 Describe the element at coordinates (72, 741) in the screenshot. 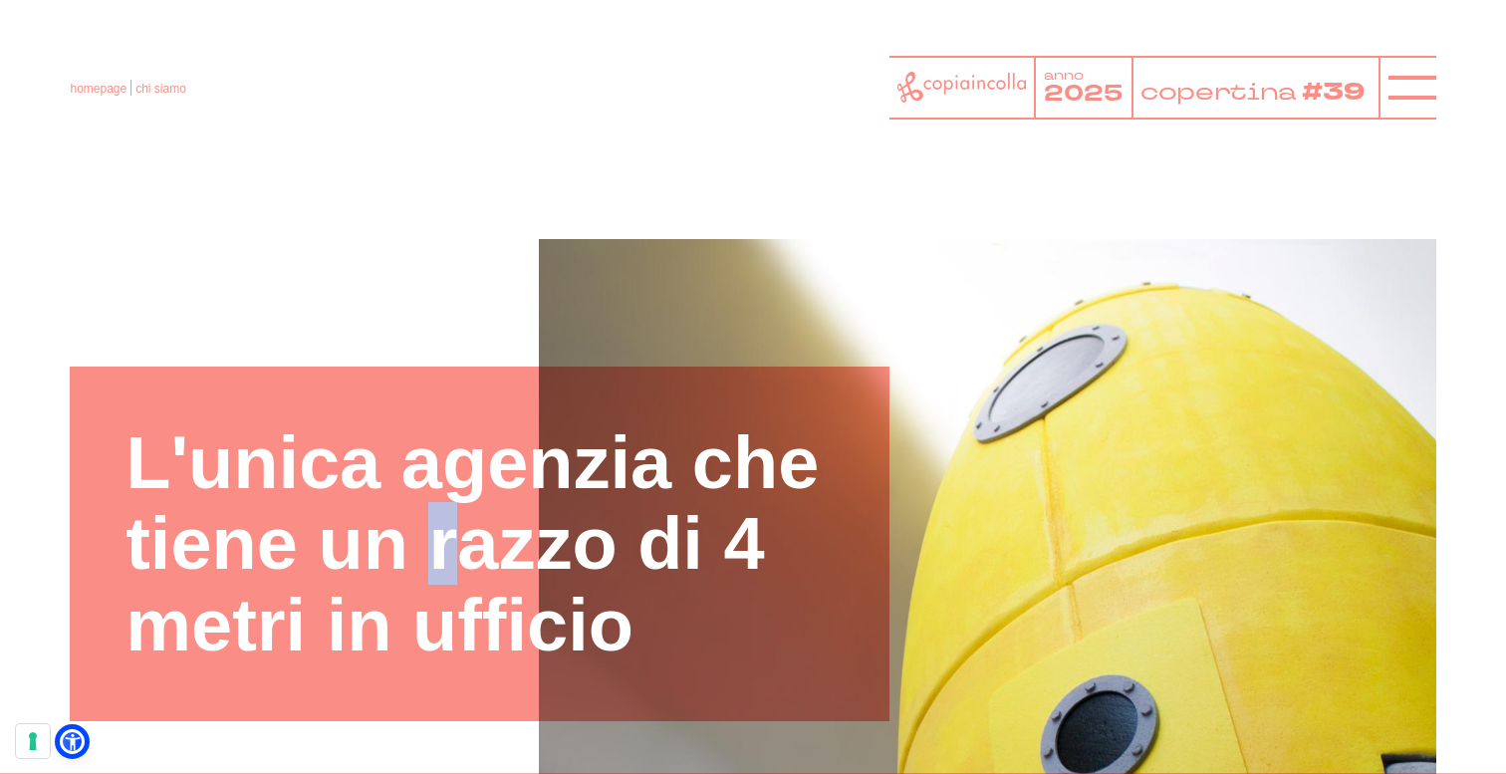

I see `a: Open Accessibility Menu` at that location.